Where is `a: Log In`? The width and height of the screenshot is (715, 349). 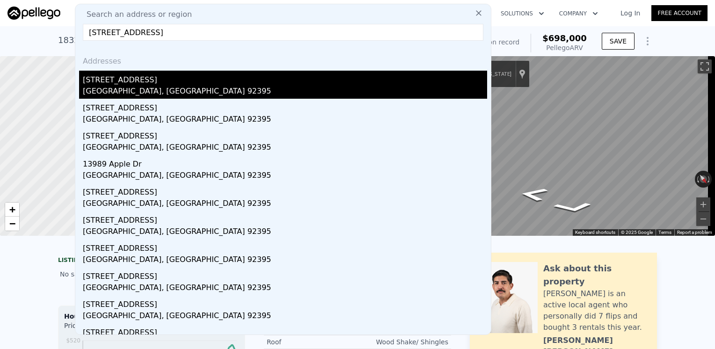
a: Log In is located at coordinates (631, 13).